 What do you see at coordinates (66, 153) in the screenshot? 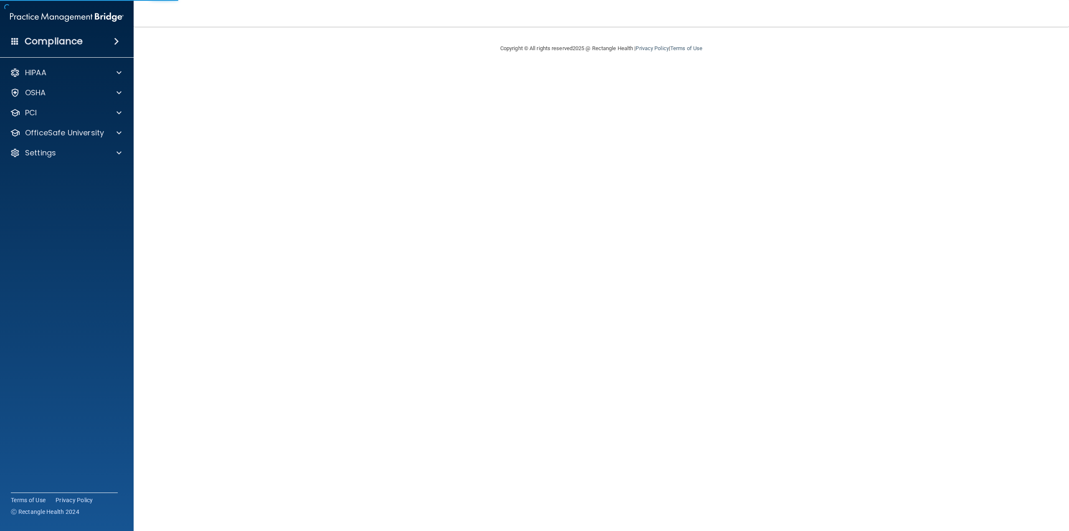
I see `a: Settings` at bounding box center [66, 153].